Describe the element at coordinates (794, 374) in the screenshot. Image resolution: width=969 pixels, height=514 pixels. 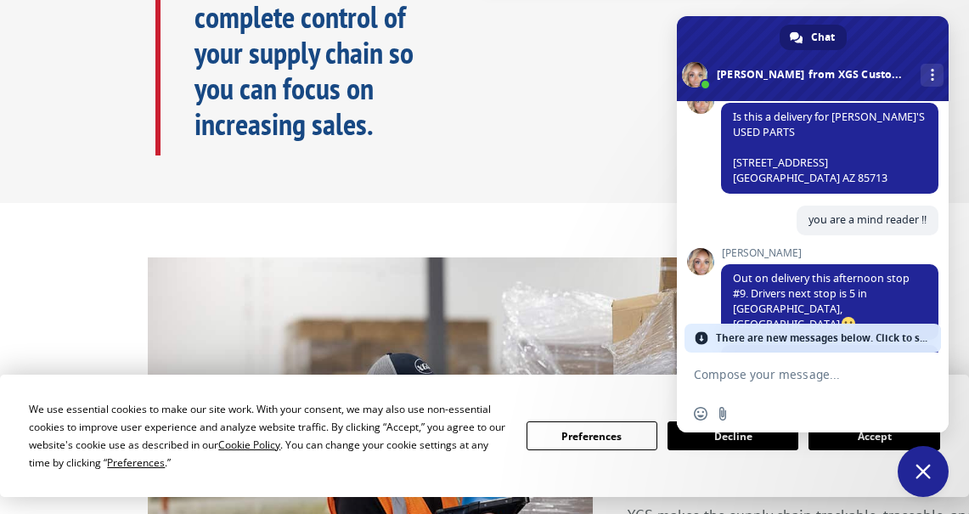
I see `textarea: Compose your message...` at that location.